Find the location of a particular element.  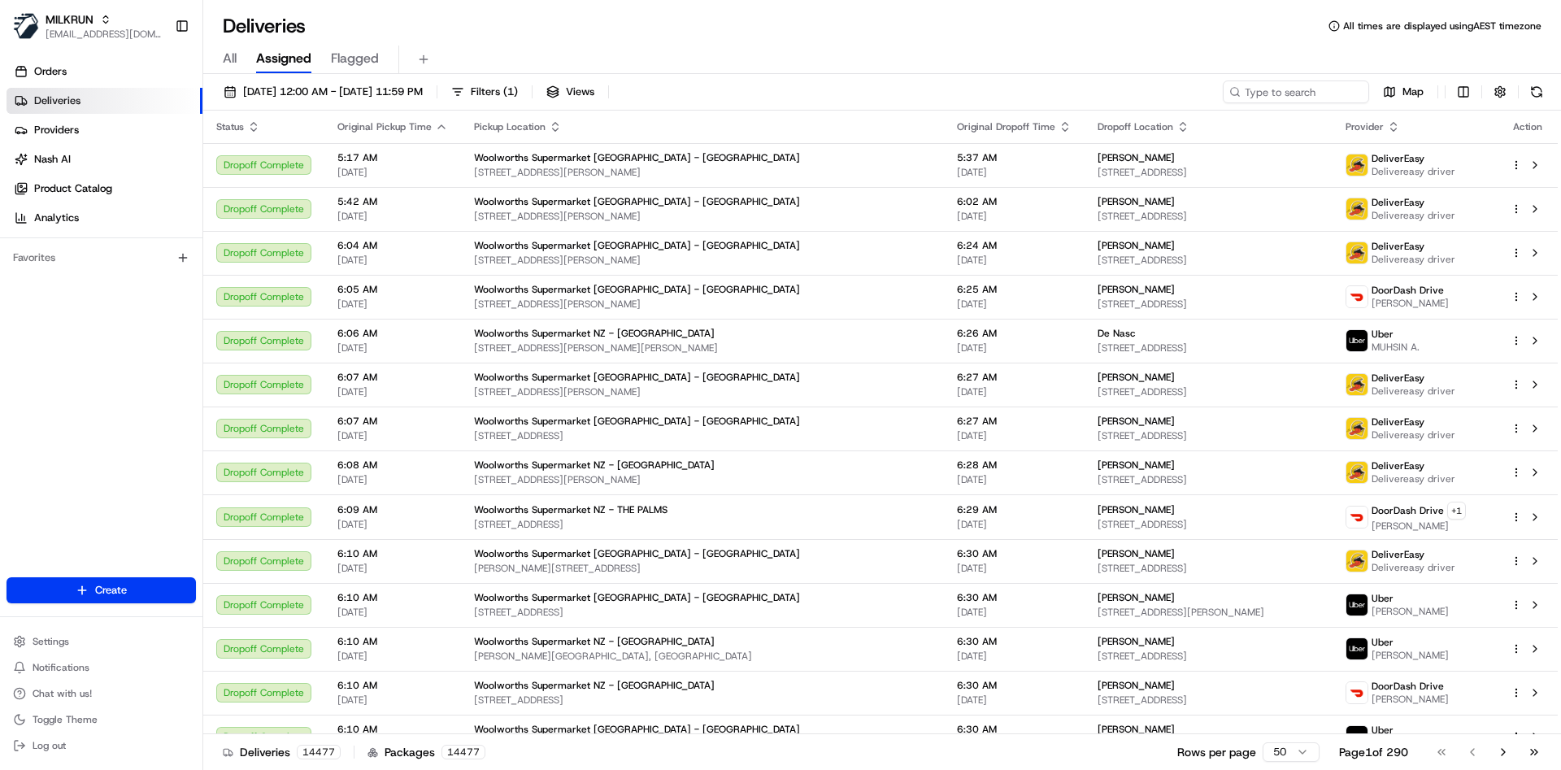

button: Create is located at coordinates (101, 590).